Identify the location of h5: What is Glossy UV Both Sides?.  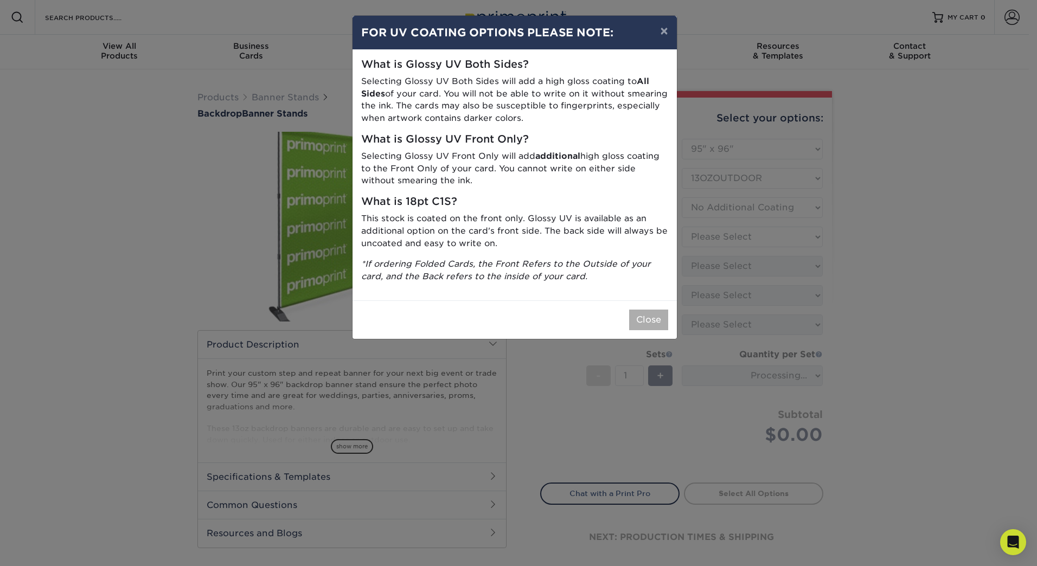
(515, 65).